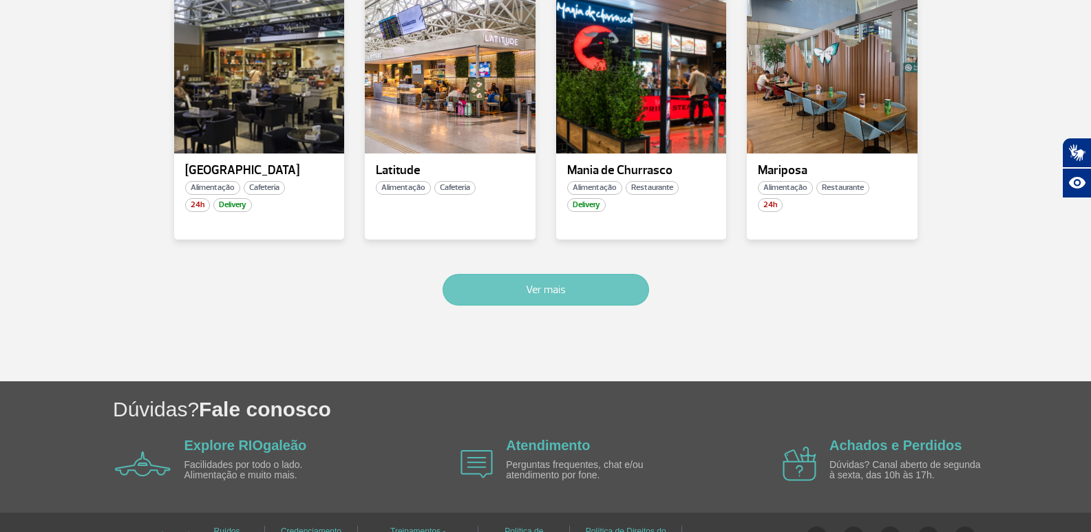 This screenshot has width=1091, height=532. What do you see at coordinates (246, 445) in the screenshot?
I see `a: Explore RIOgaleão` at bounding box center [246, 445].